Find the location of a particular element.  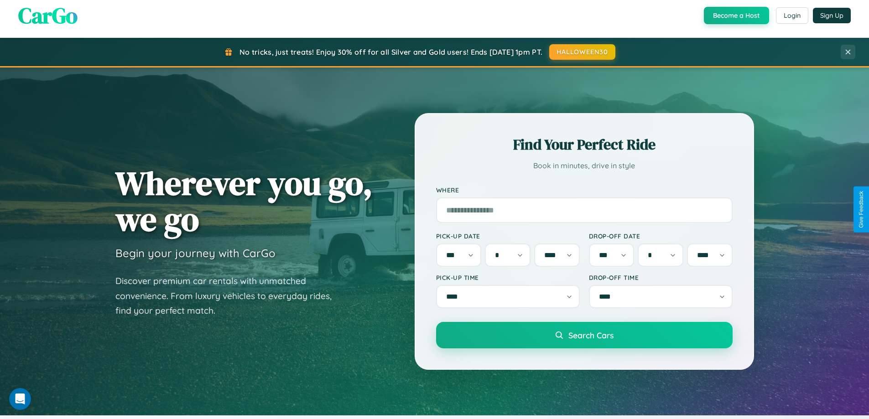

label: Drop-off Date is located at coordinates (661, 236).